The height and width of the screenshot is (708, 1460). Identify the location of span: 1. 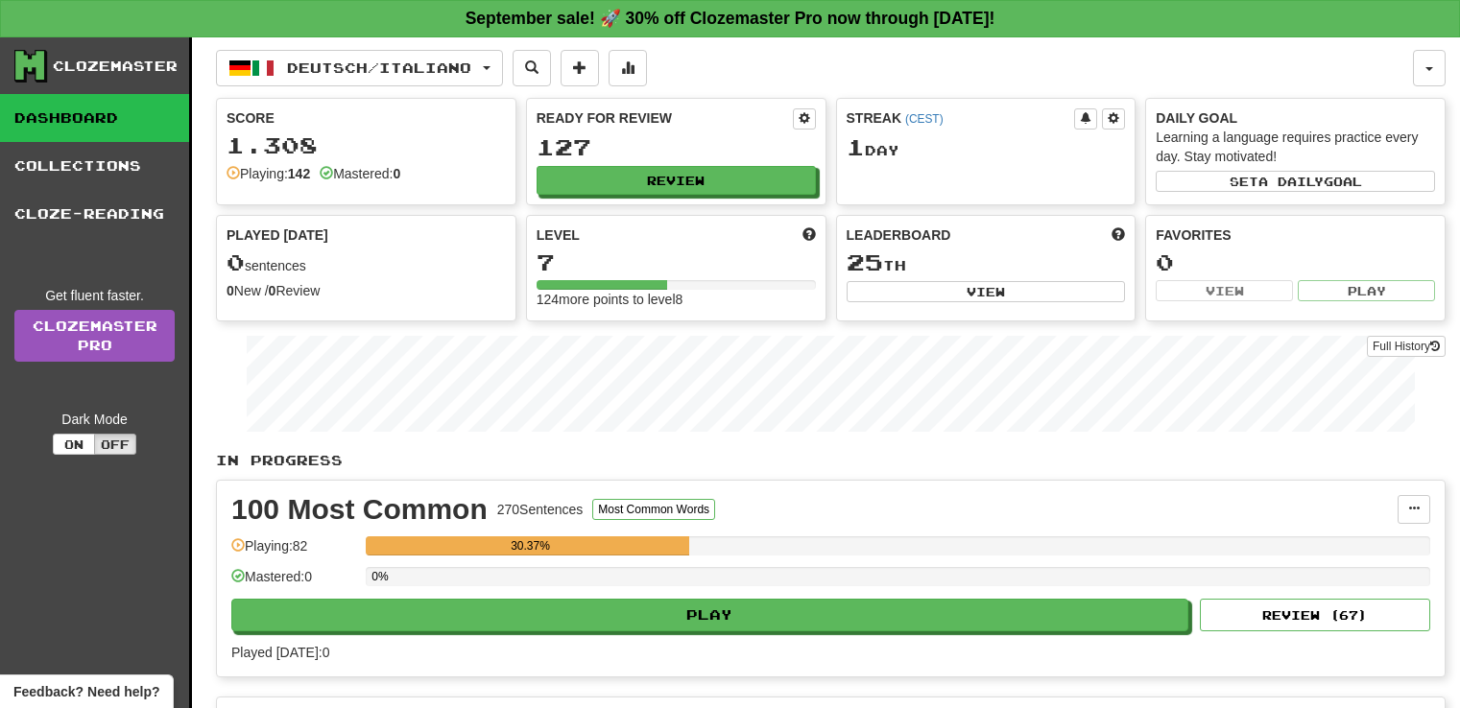
(855, 147).